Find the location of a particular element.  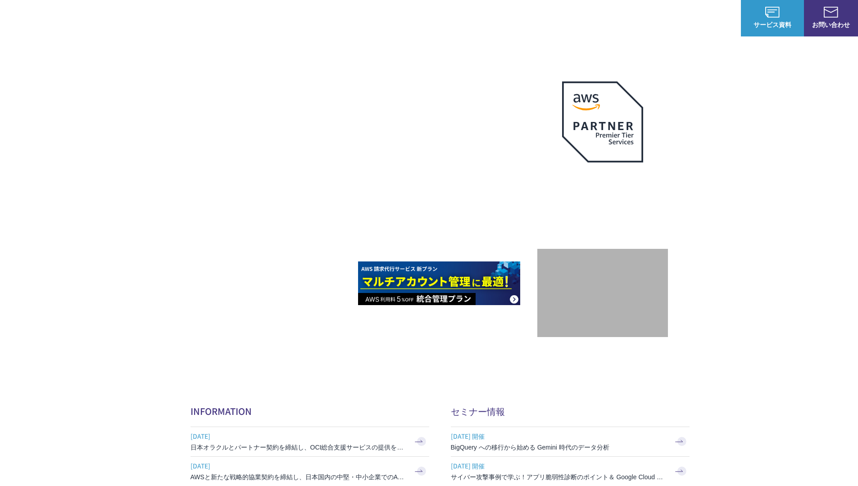

h3: 日本オラクルとパートナー契約を締結し、OCI総合支援サービスの提供を開始 is located at coordinates (298, 448).